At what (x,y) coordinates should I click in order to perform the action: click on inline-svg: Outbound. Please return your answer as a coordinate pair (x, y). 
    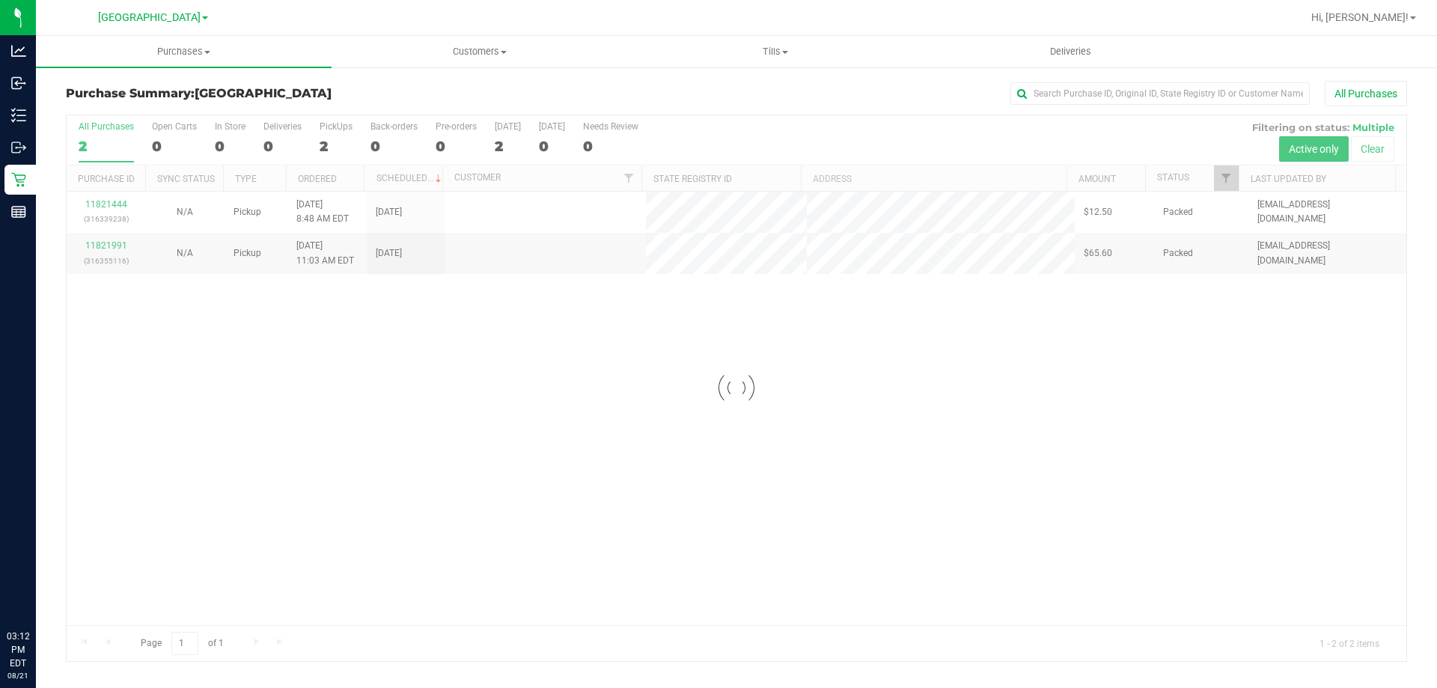
    Looking at the image, I should click on (19, 147).